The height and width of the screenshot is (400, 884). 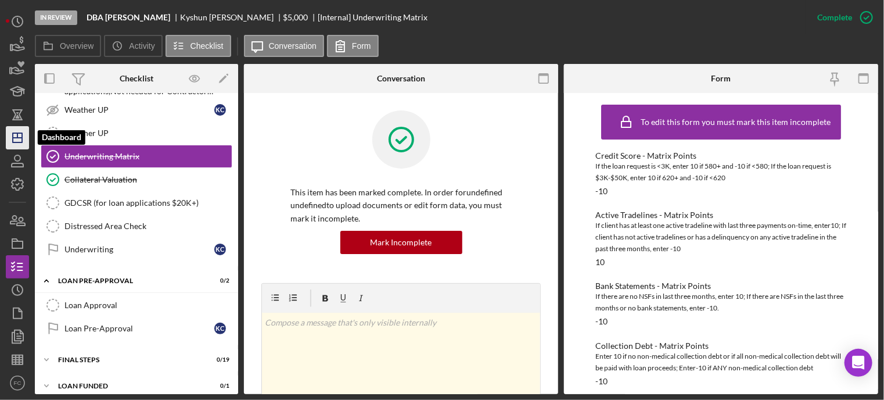 What do you see at coordinates (207, 46) in the screenshot?
I see `label: Checklist` at bounding box center [207, 46].